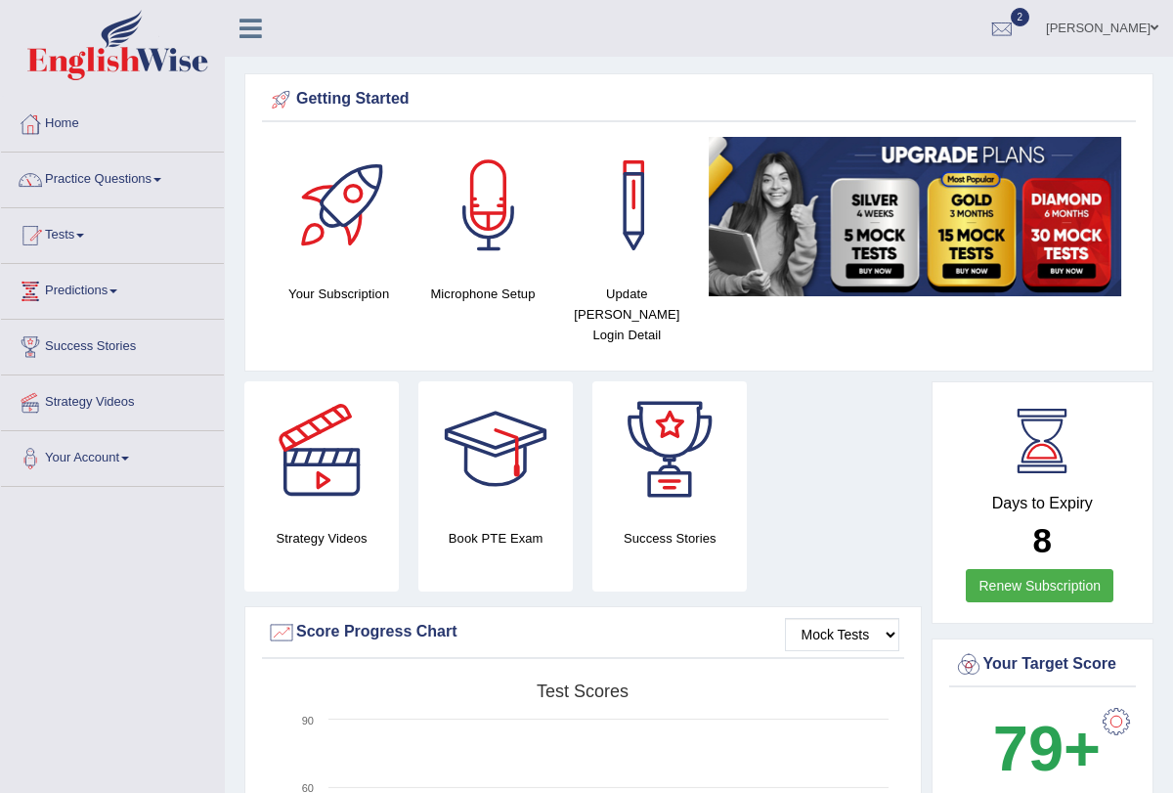  I want to click on a: Strategy Videos, so click(112, 400).